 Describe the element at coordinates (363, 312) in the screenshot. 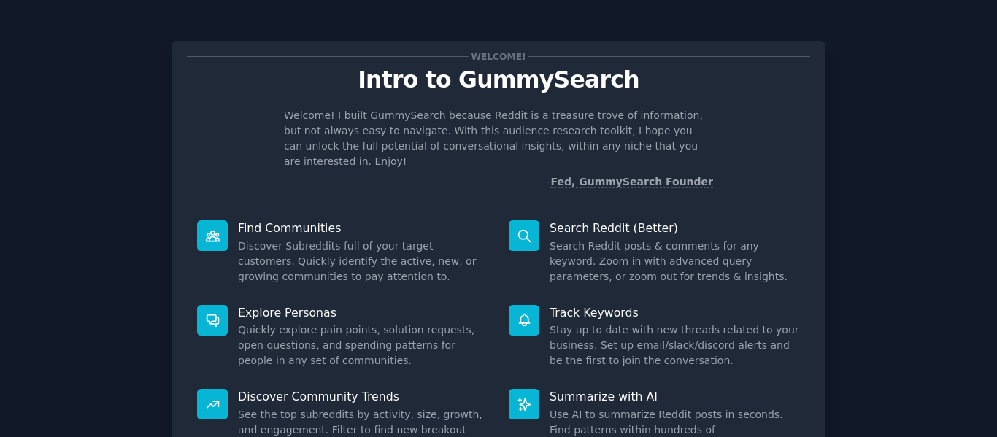

I see `p: Explore Personas` at that location.